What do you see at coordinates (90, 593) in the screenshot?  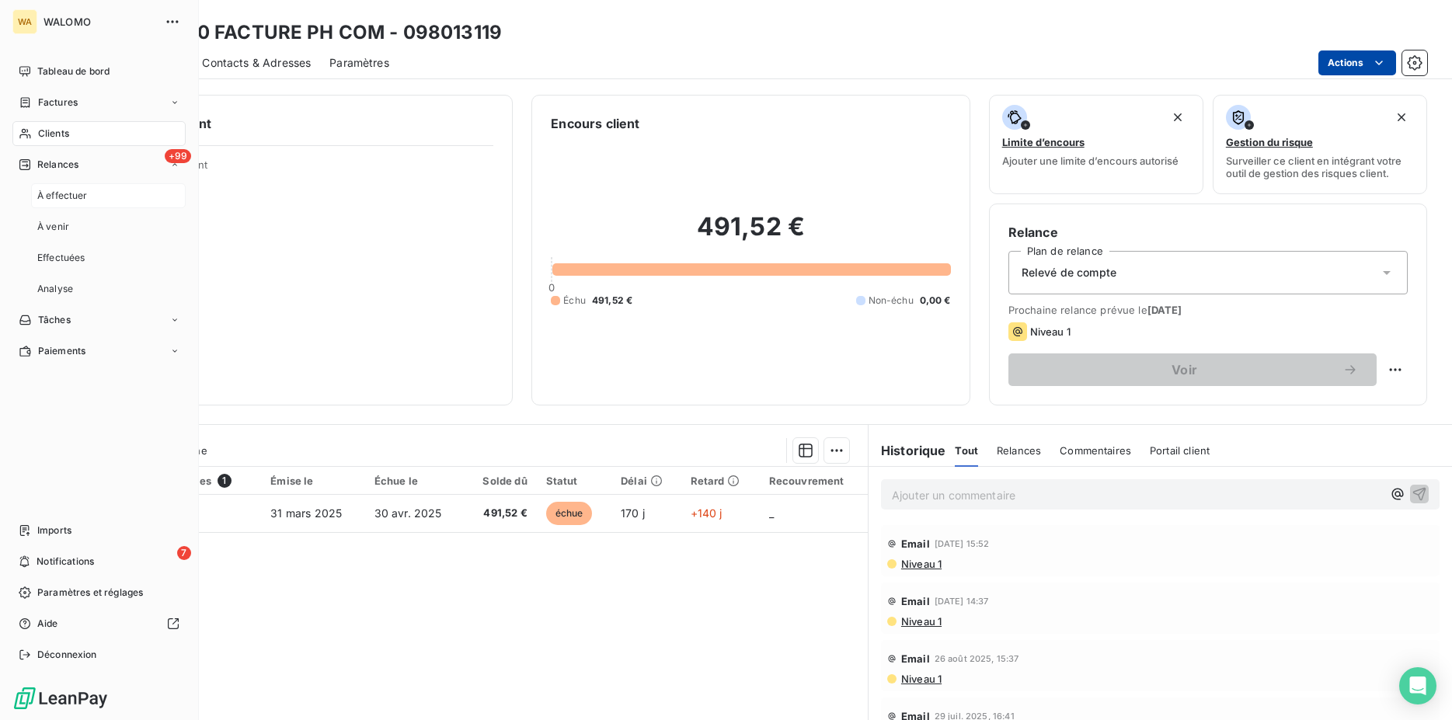 I see `span: Paramètres et réglages` at bounding box center [90, 593].